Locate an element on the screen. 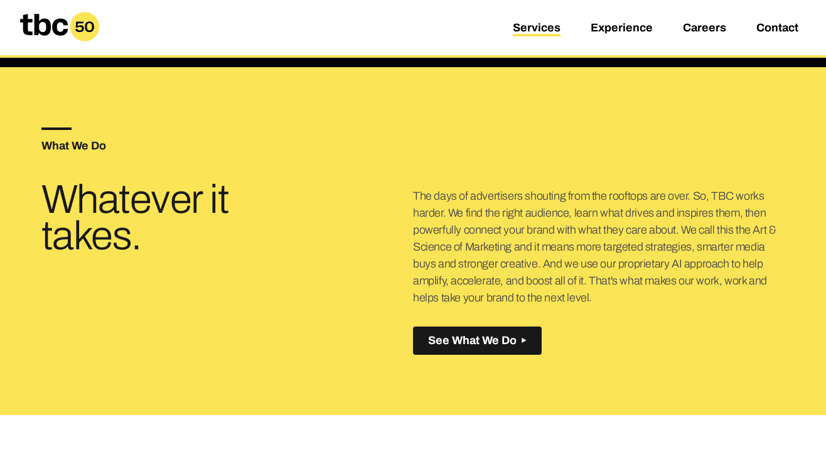 Image resolution: width=826 pixels, height=454 pixels. a: Careers is located at coordinates (704, 29).